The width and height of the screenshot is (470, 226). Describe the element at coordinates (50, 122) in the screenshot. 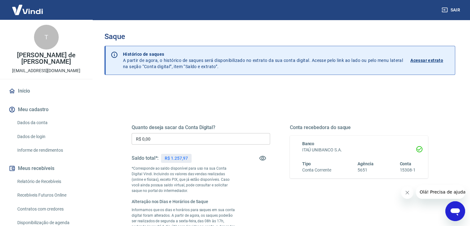

I see `a: Dados da conta` at that location.